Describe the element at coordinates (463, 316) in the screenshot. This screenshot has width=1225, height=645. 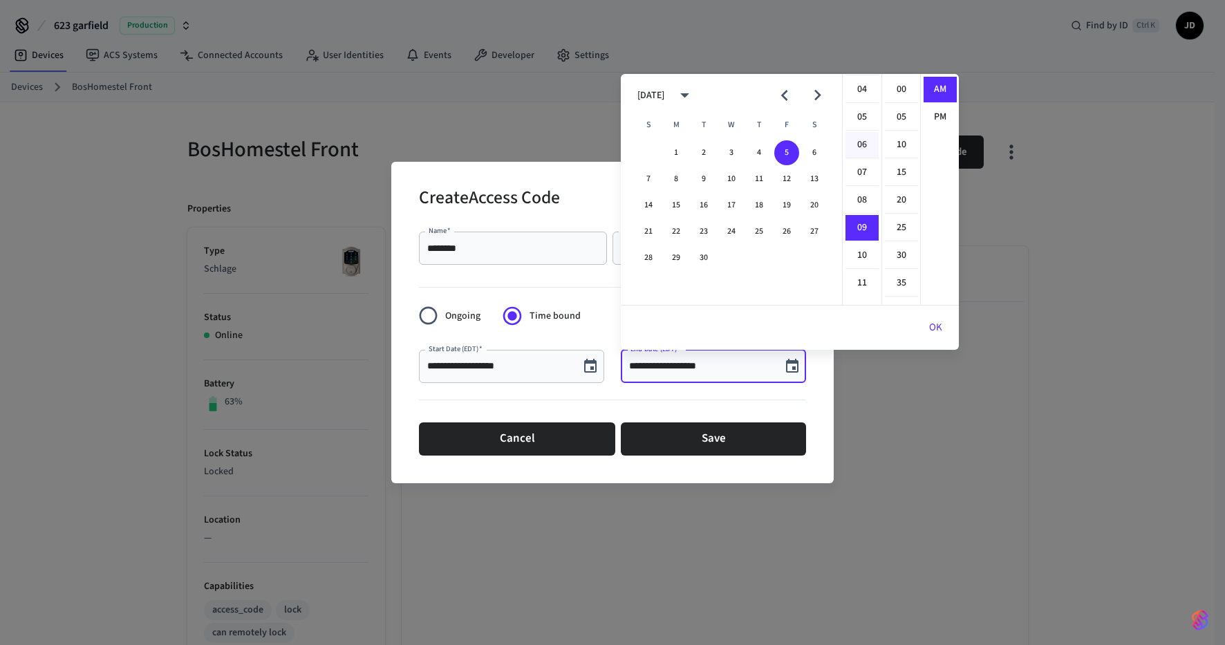
I see `span: Ongoing` at that location.